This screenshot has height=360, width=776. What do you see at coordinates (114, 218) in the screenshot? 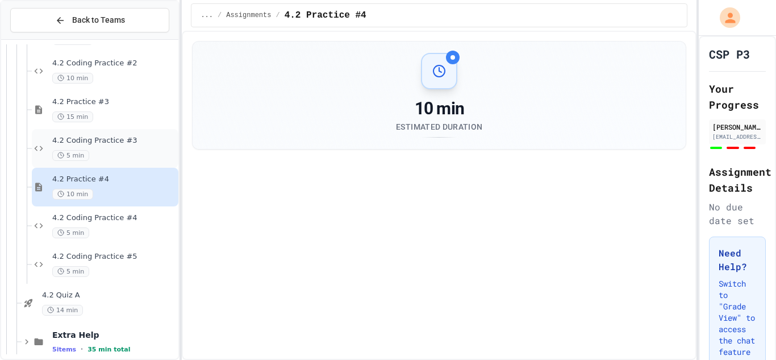
I see `span: 4.2 Coding Practice #4` at bounding box center [114, 218].